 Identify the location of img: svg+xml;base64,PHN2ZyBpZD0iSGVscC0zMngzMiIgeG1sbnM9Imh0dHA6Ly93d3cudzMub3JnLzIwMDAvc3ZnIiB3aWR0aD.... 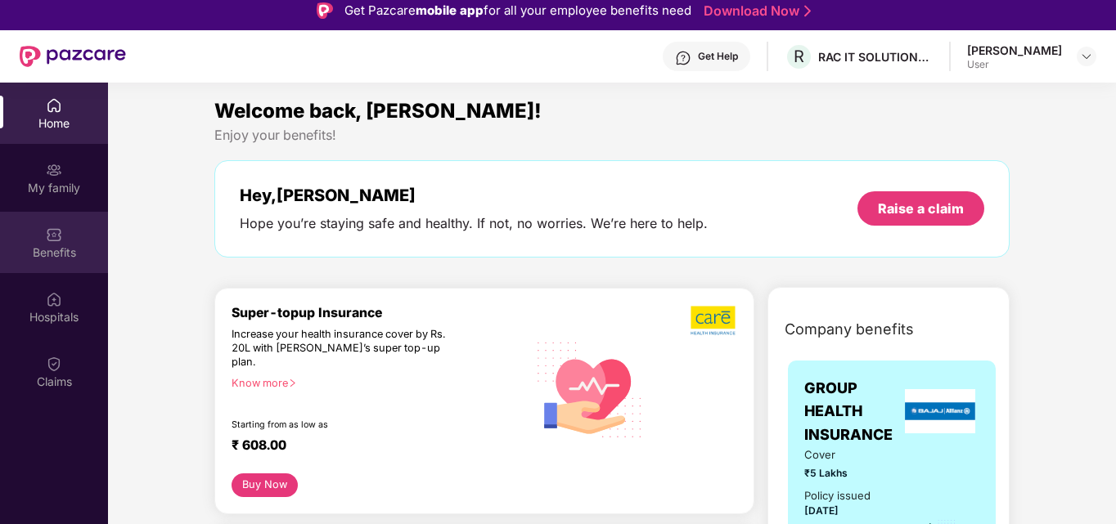
(683, 58).